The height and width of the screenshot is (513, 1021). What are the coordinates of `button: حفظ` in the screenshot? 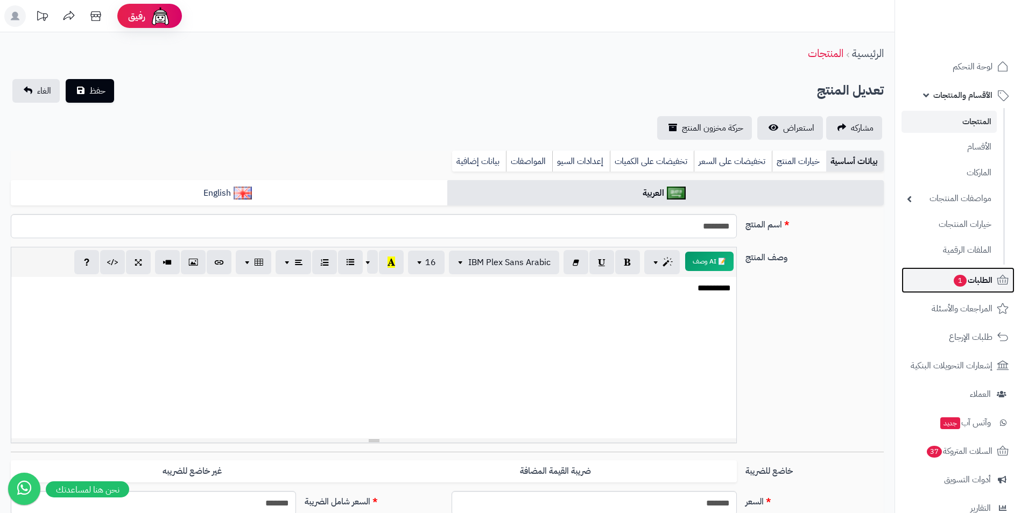 It's located at (90, 91).